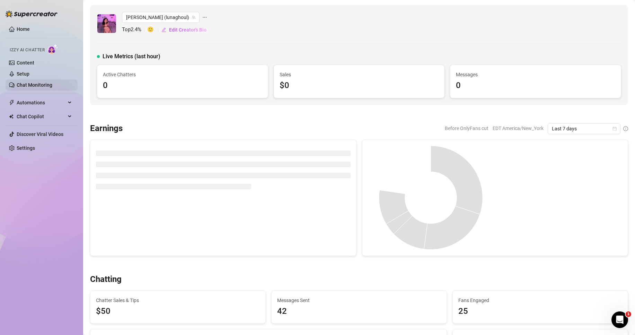 The height and width of the screenshot is (335, 635). What do you see at coordinates (23, 29) in the screenshot?
I see `a: Home` at bounding box center [23, 29].